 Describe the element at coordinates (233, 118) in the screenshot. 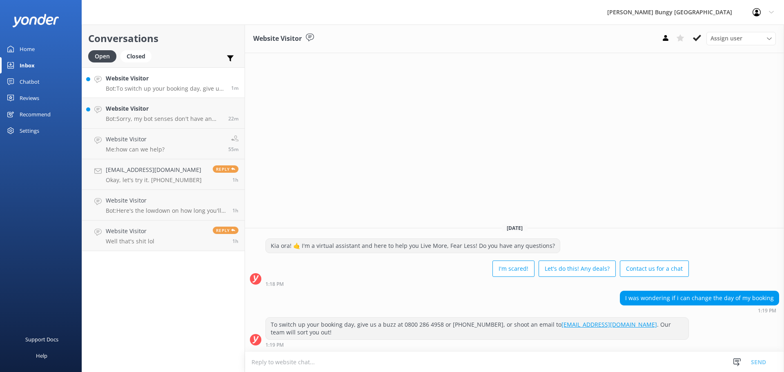

I see `span: Sep 15 2025 12:57pm (UTC +12:00) Pacific/Auckland` at that location.